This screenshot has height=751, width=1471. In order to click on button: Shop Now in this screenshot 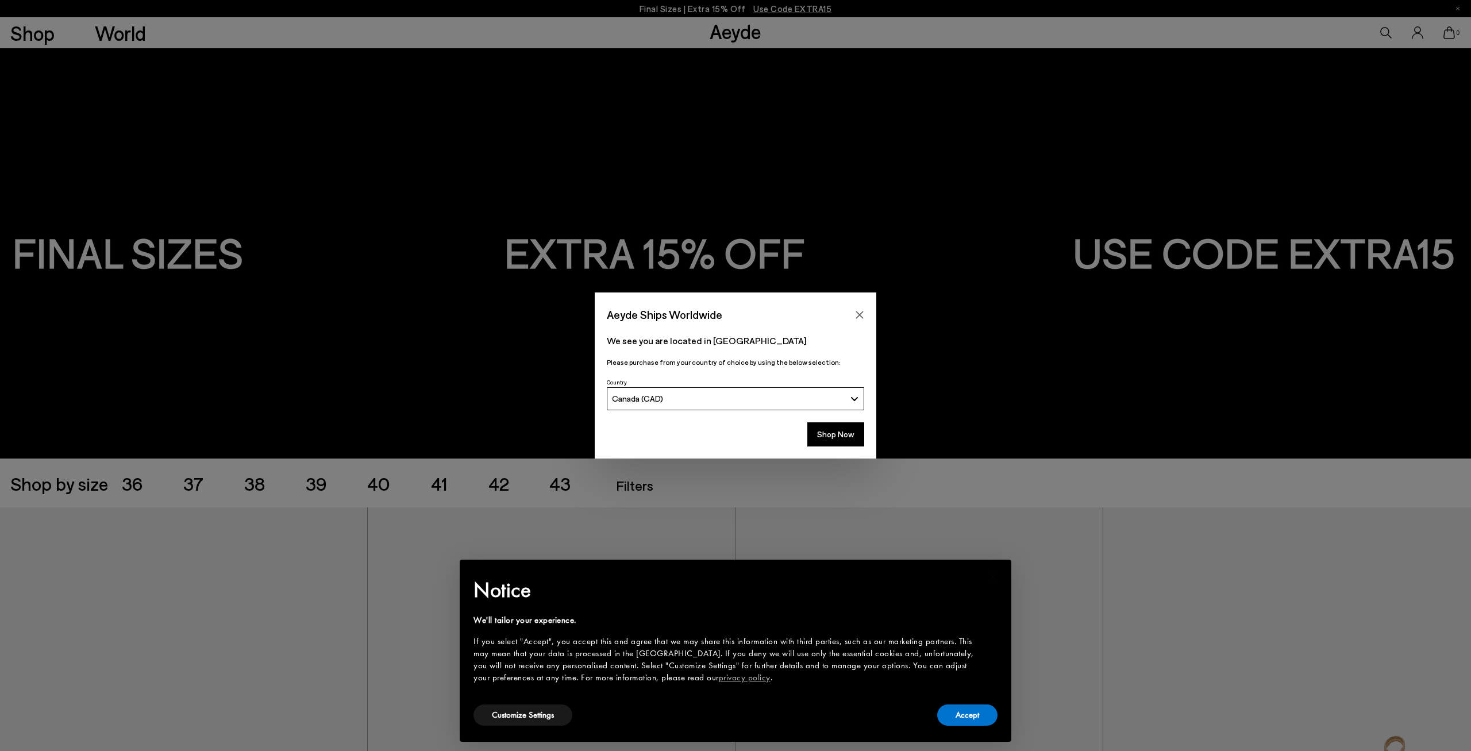, I will do `click(835, 434)`.